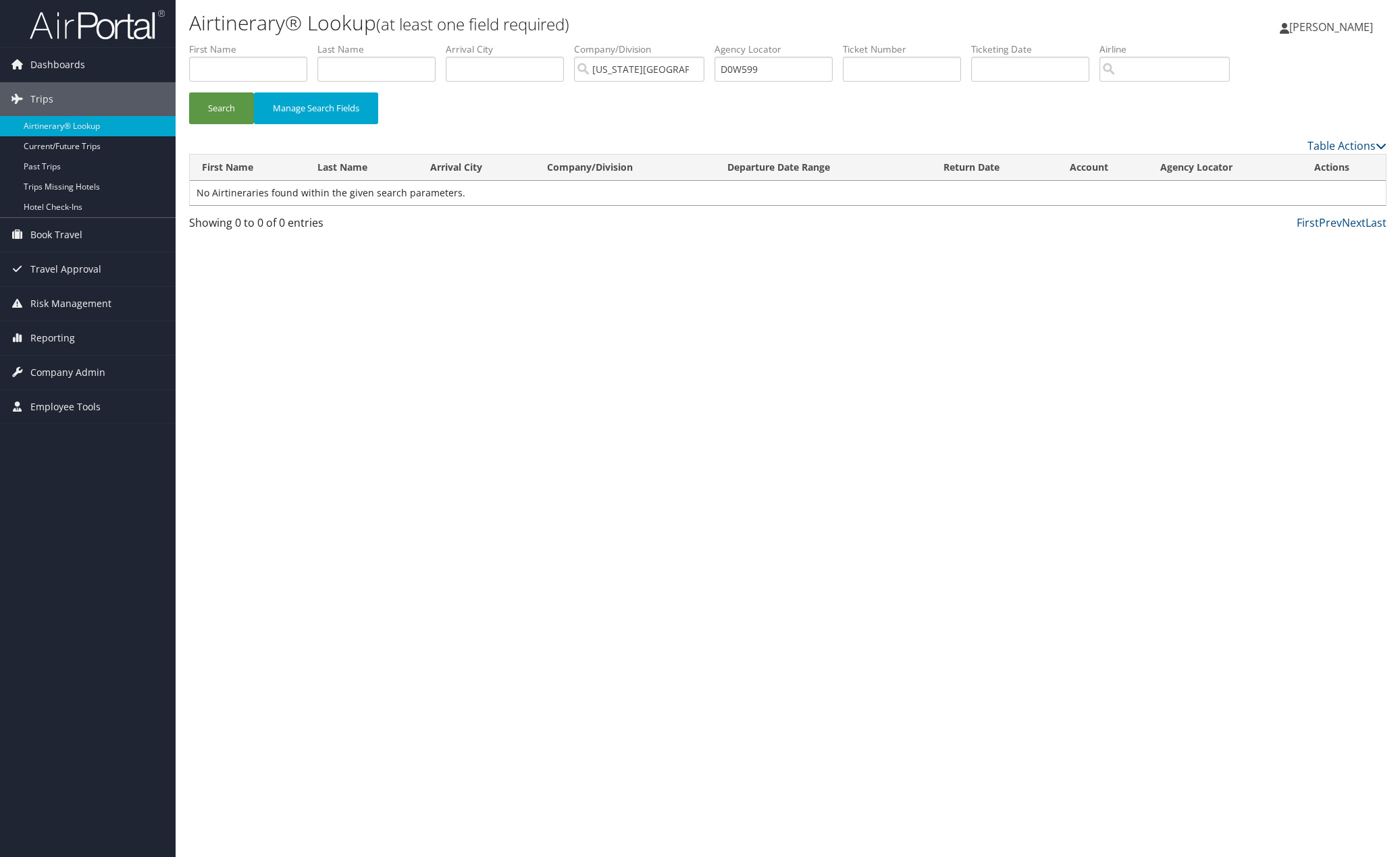 This screenshot has height=857, width=1400. What do you see at coordinates (1375, 223) in the screenshot?
I see `a: Last` at bounding box center [1375, 223].